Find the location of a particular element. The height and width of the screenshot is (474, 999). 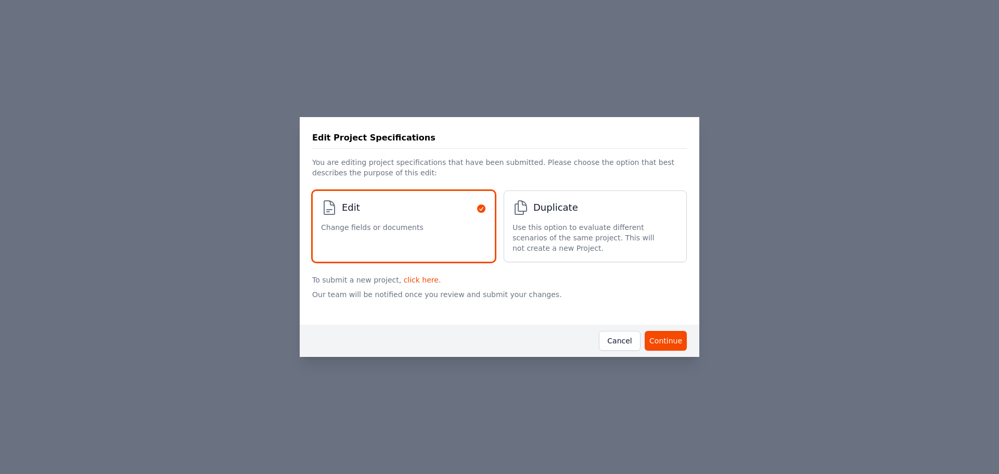

span: Edit is located at coordinates (351, 208).